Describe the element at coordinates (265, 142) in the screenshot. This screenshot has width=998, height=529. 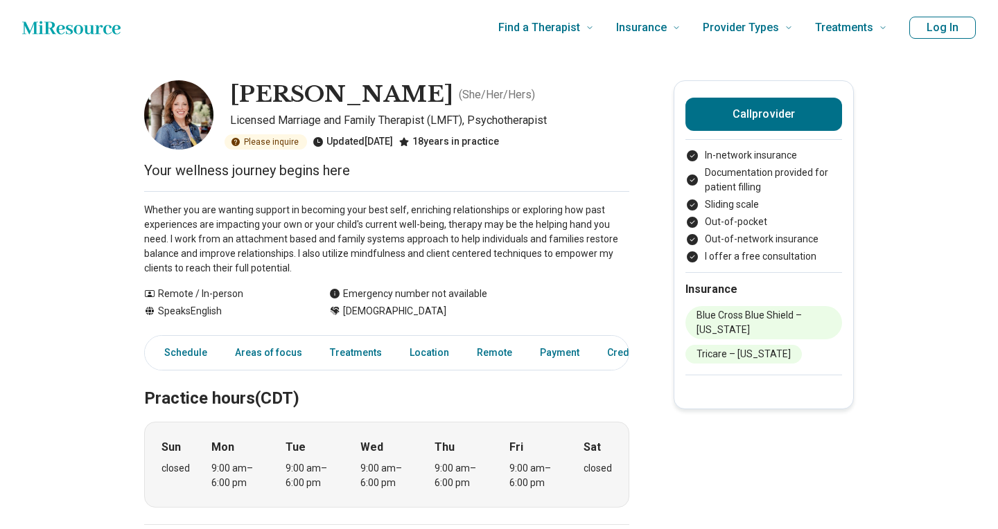
I see `div: Please inquire` at that location.